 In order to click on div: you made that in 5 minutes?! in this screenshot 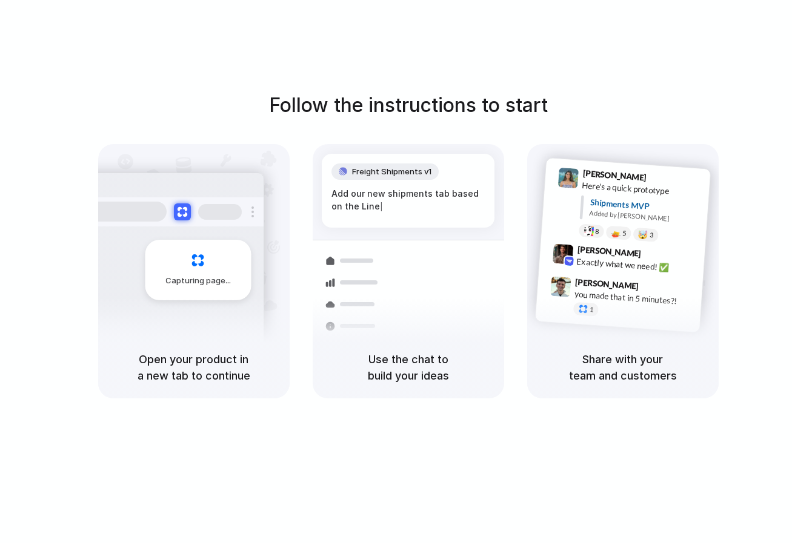, I will do `click(634, 298)`.